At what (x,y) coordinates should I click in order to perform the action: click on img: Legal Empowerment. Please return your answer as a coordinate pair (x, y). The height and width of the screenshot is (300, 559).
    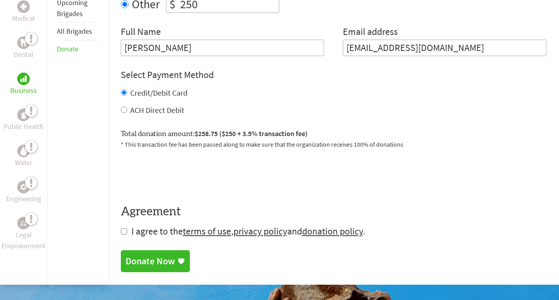
    Looking at the image, I should click on (24, 223).